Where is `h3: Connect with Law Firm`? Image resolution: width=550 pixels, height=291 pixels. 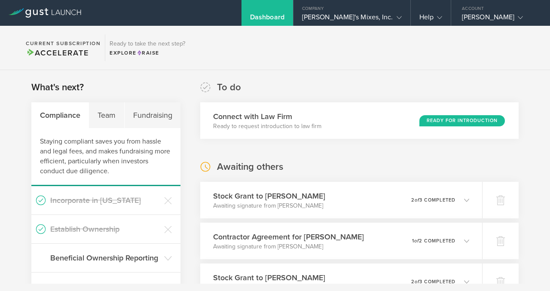 h3: Connect with Law Firm is located at coordinates (267, 117).